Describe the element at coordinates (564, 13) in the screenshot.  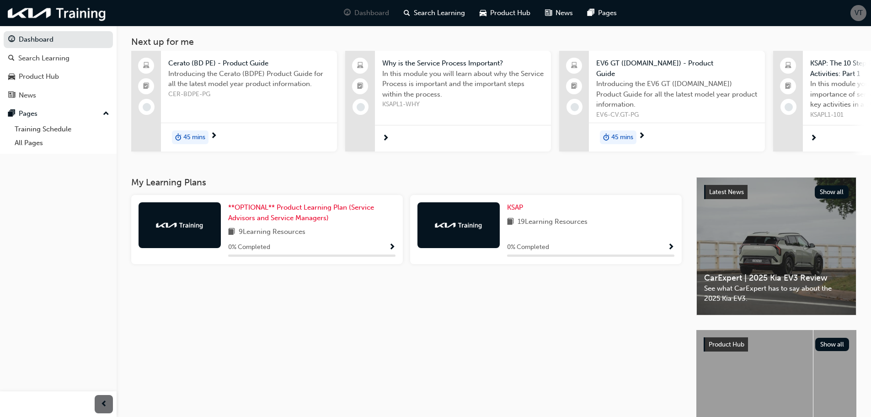
I see `span: News` at that location.